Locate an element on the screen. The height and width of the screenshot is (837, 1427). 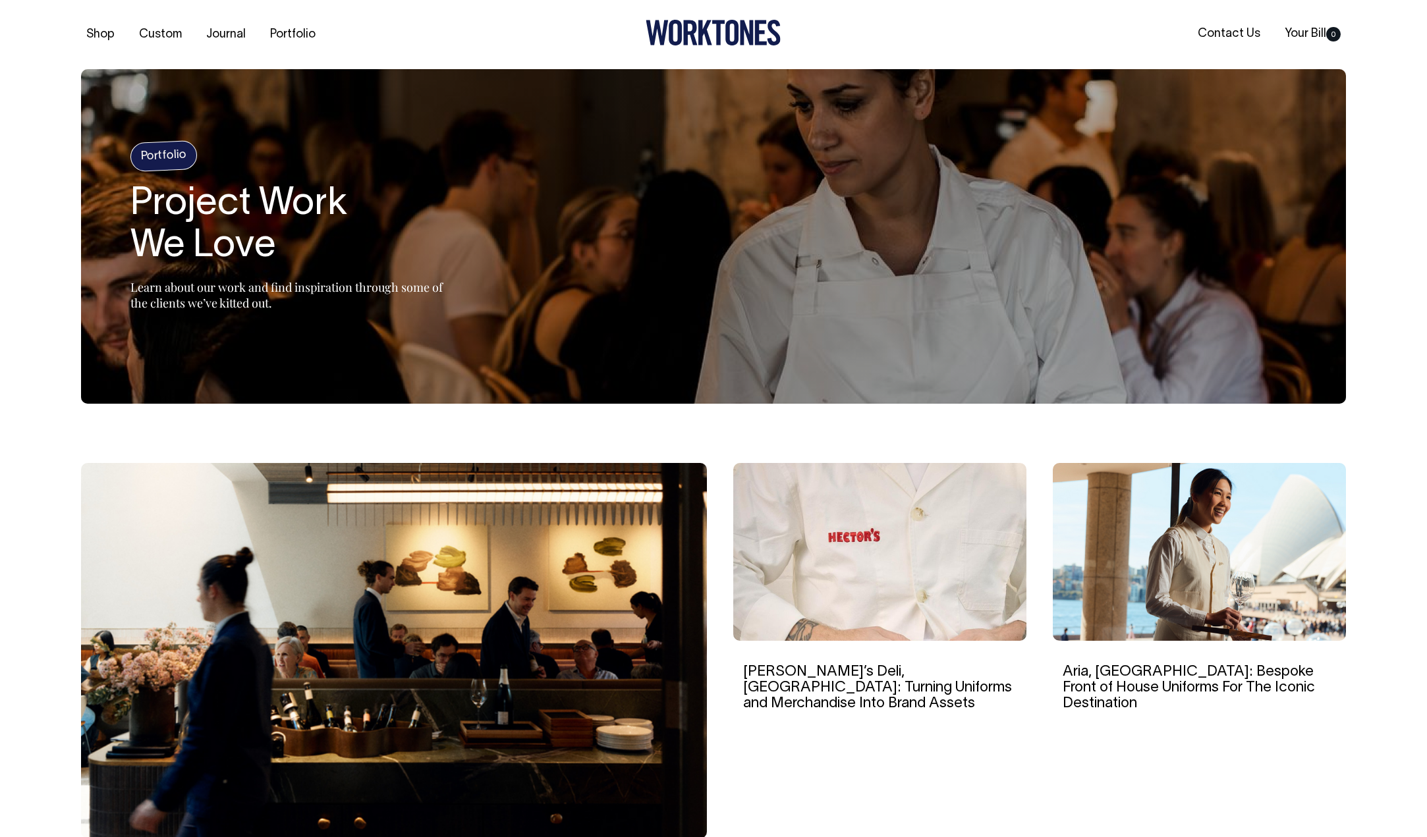
a: Portfolio is located at coordinates (292, 34).